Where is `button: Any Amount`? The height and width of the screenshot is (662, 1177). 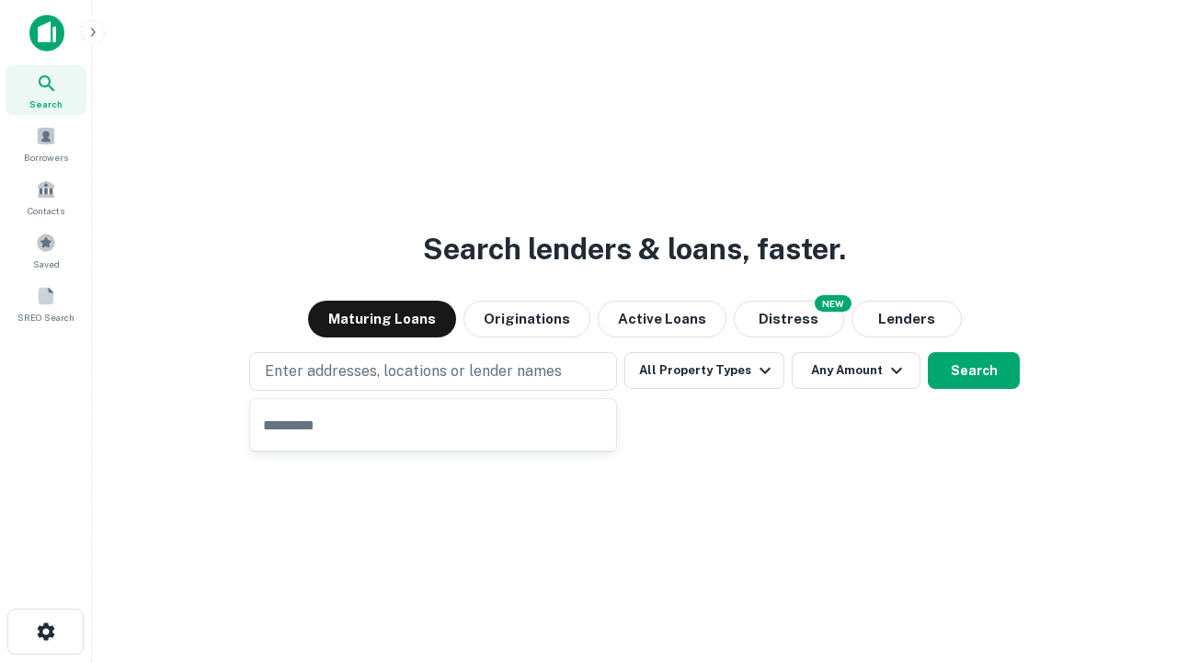
button: Any Amount is located at coordinates (856, 371).